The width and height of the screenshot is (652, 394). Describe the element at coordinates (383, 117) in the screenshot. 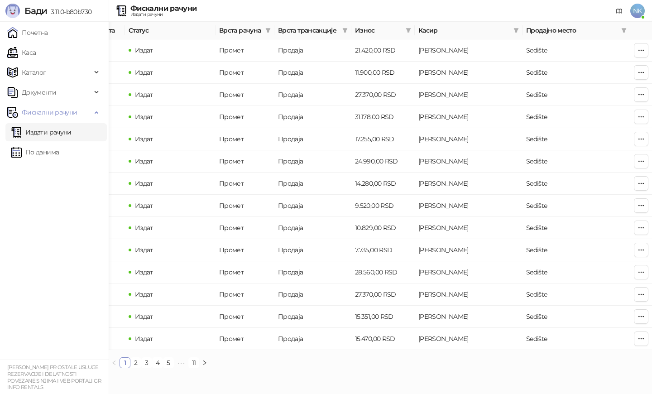

I see `td: 31.178,00 RSD` at that location.